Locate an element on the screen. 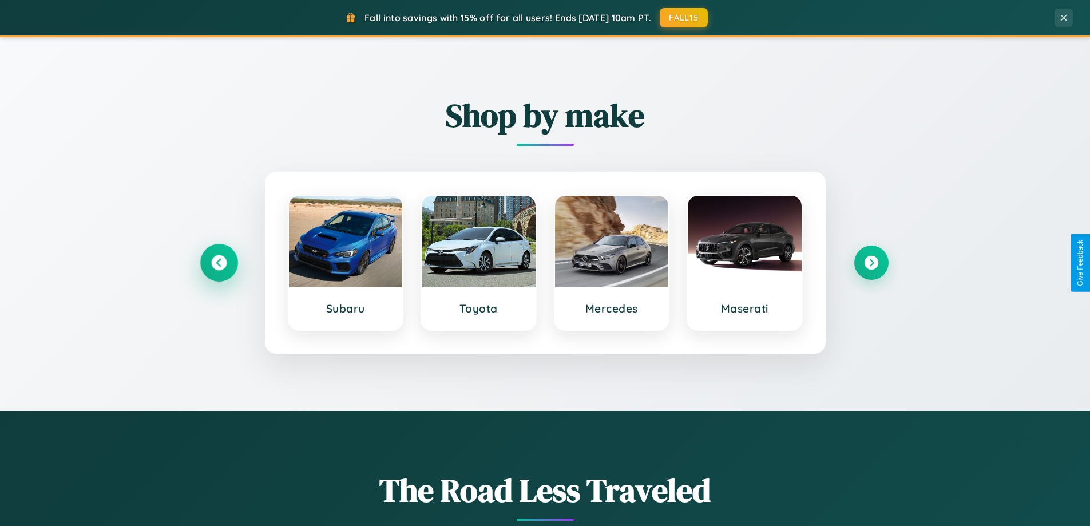 This screenshot has width=1090, height=526. h3: Mercedes is located at coordinates (612, 308).